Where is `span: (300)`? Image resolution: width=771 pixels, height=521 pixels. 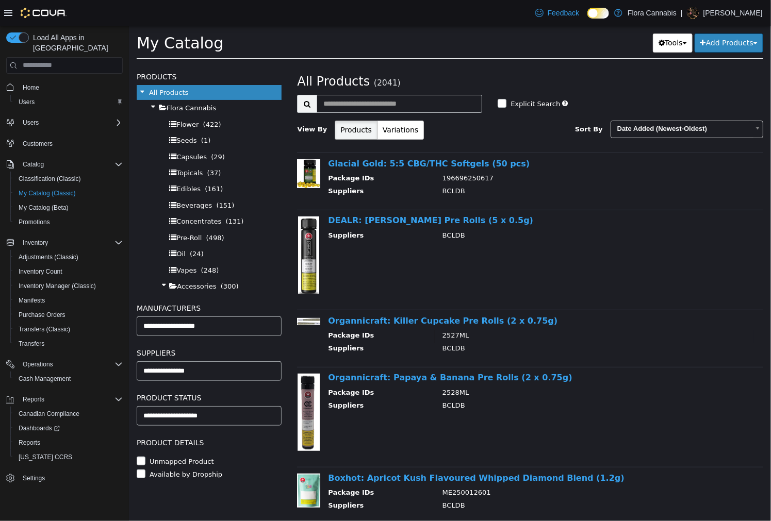 span: (300) is located at coordinates (101, 260).